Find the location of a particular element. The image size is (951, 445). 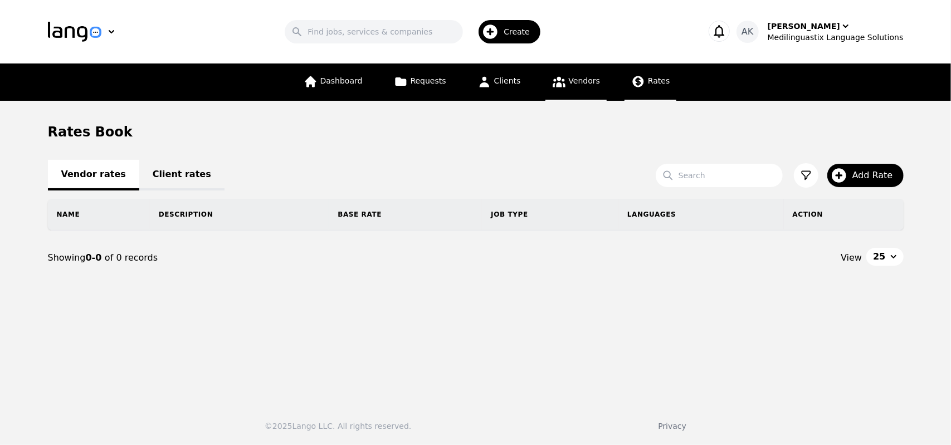

span: View is located at coordinates (851, 258).